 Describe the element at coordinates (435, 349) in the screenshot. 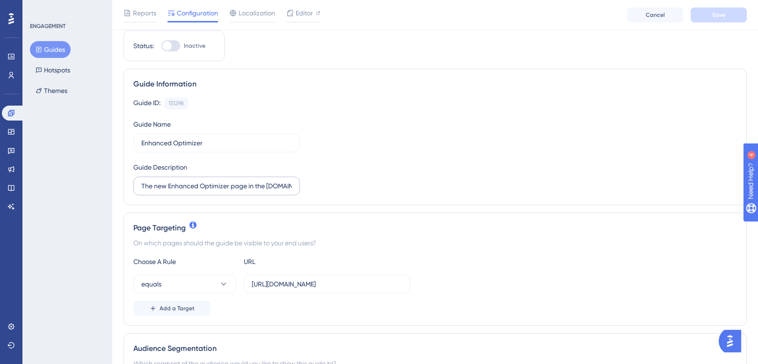

I see `div: Audience Segmentation` at that location.